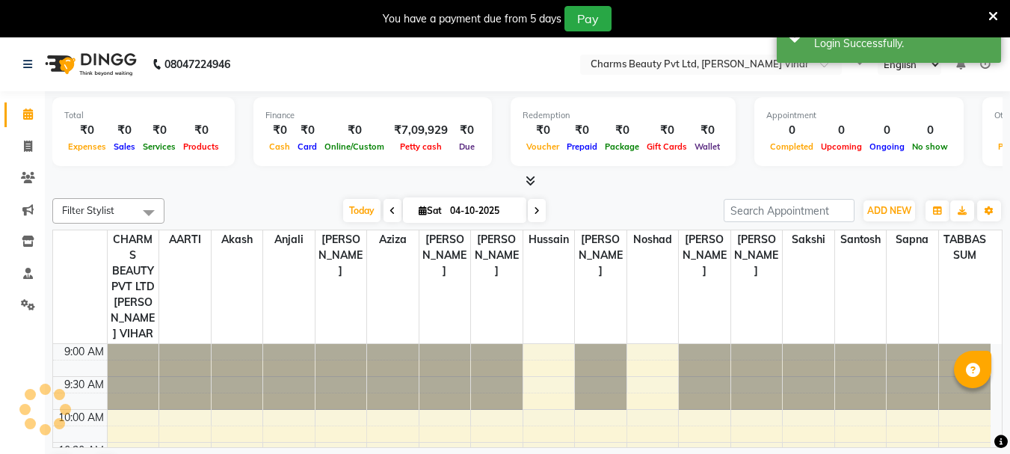  Describe the element at coordinates (81, 417) in the screenshot. I see `div: 10:00 AM` at that location.